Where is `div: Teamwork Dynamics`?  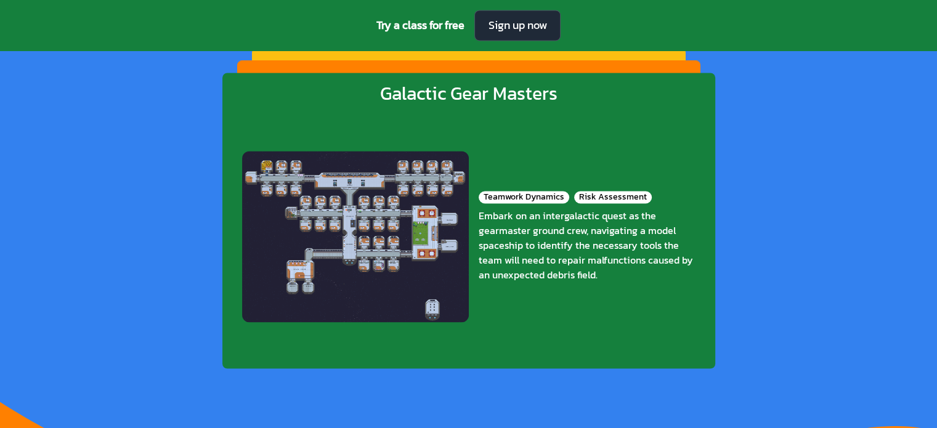 div: Teamwork Dynamics is located at coordinates (524, 197).